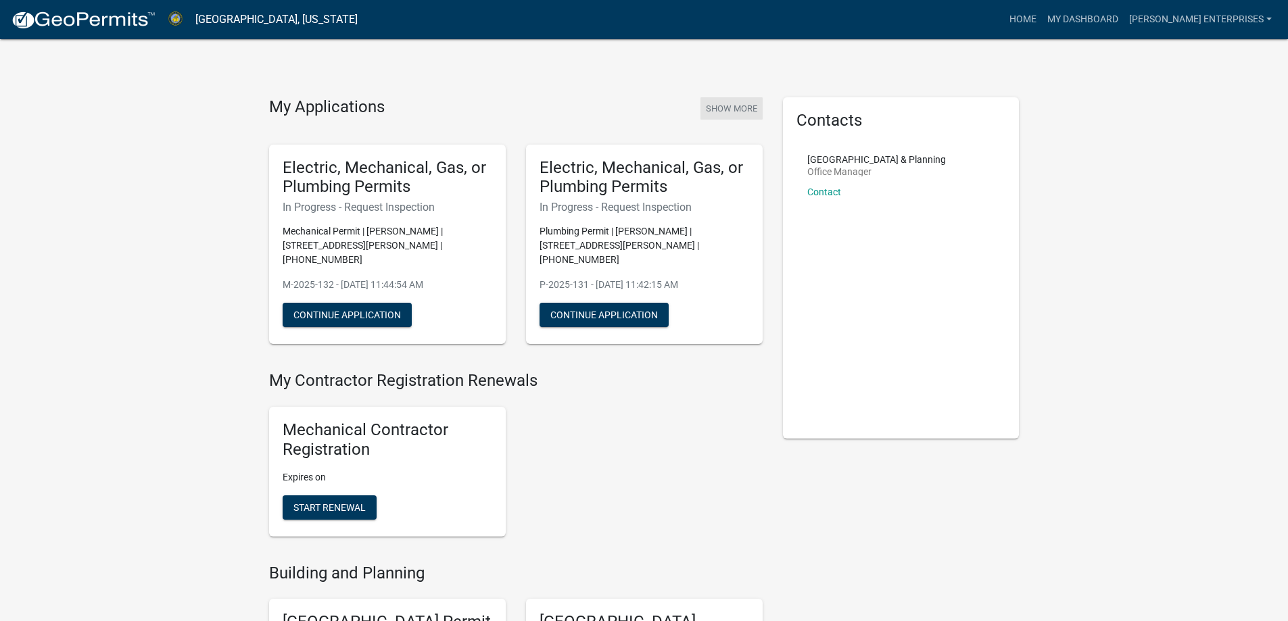 The image size is (1288, 621). Describe the element at coordinates (175, 19) in the screenshot. I see `img: Abbeville County, South Carolina` at that location.